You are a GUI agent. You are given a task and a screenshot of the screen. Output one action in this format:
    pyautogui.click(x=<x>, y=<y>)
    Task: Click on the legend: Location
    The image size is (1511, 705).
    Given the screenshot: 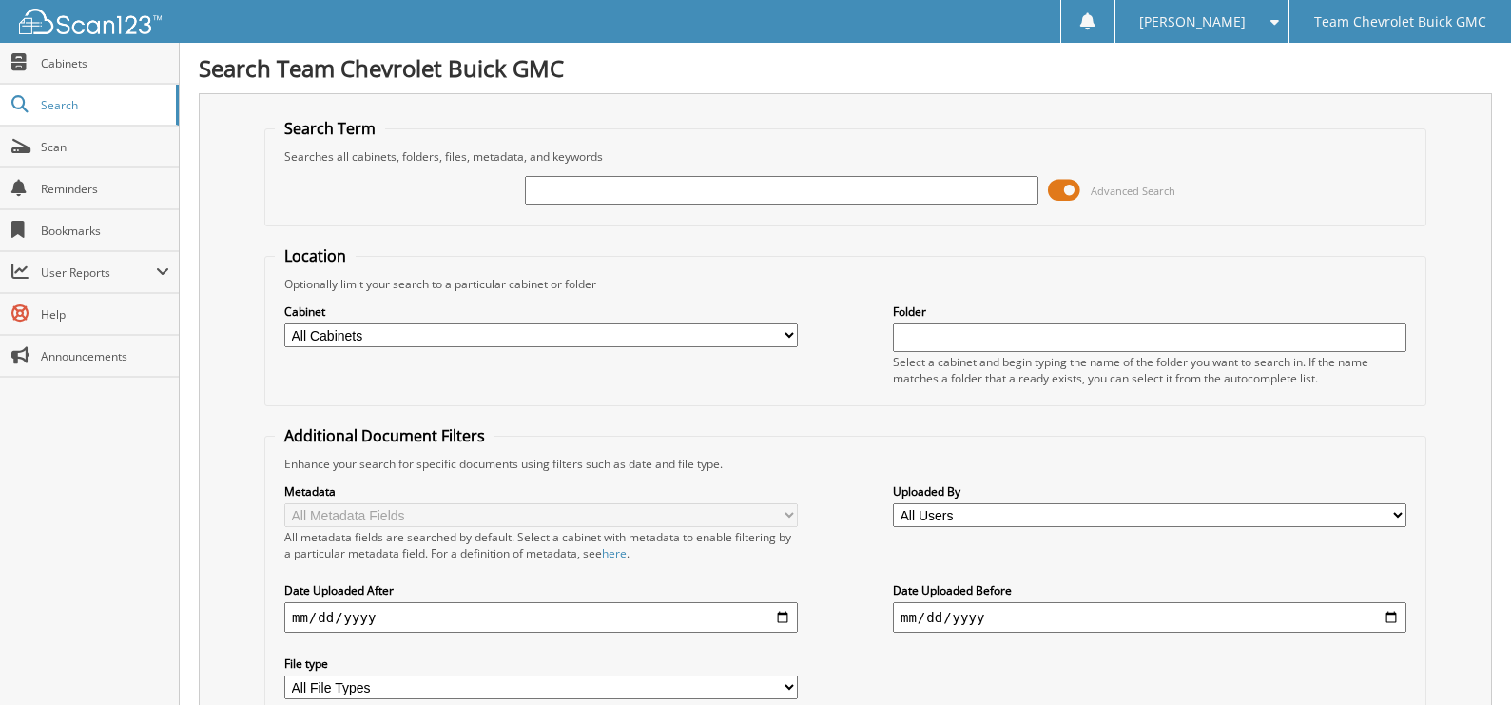 What is the action you would take?
    pyautogui.click(x=315, y=256)
    